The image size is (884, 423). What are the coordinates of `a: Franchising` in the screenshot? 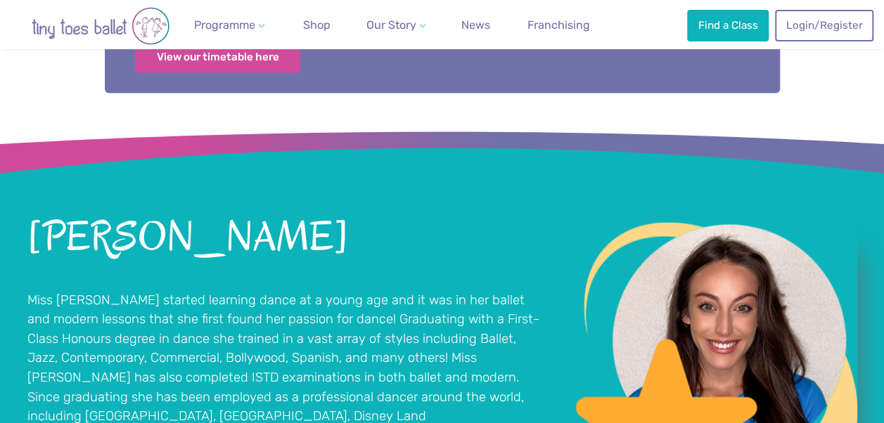 It's located at (558, 25).